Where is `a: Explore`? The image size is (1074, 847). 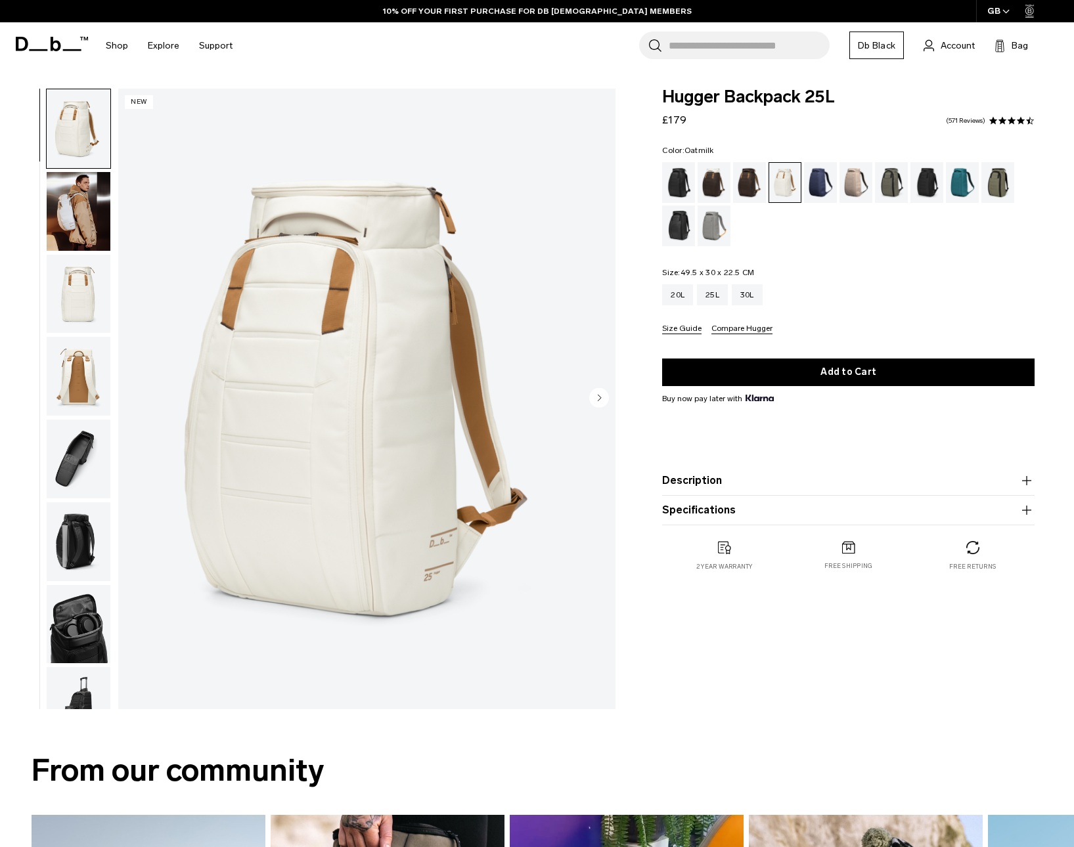
a: Explore is located at coordinates (164, 45).